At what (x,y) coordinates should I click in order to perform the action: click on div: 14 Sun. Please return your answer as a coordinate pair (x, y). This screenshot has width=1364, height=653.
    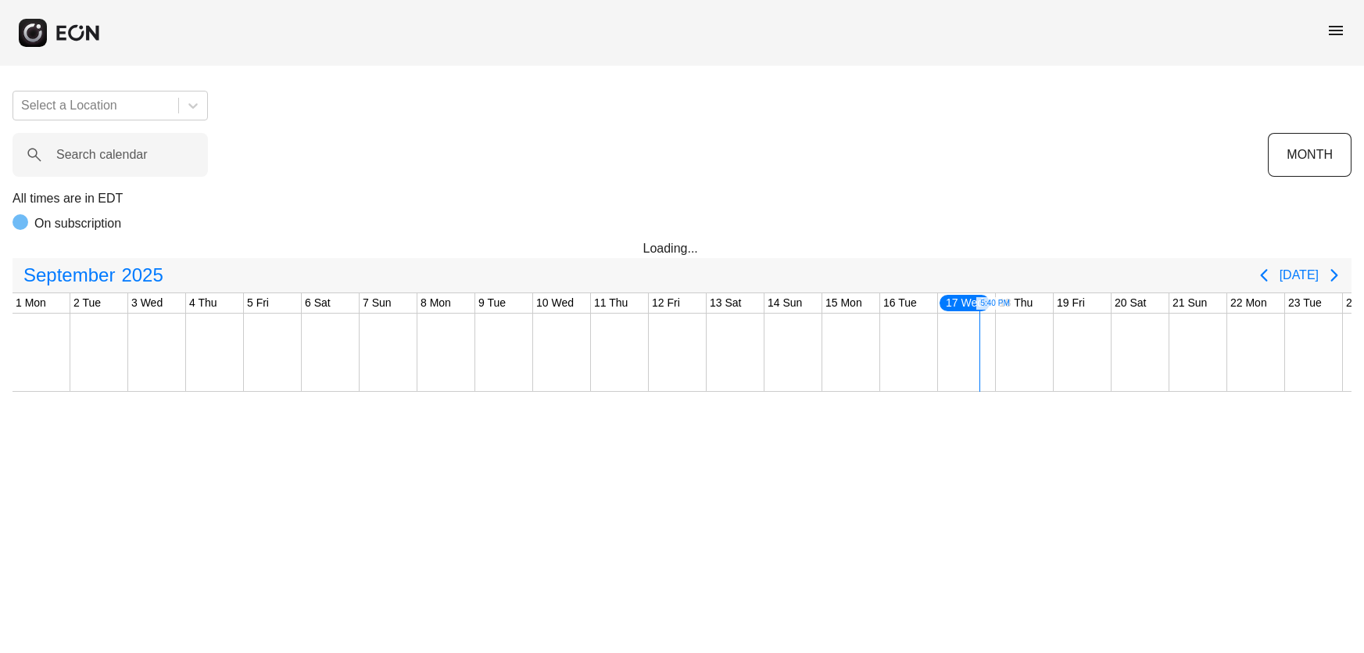
    Looking at the image, I should click on (785, 302).